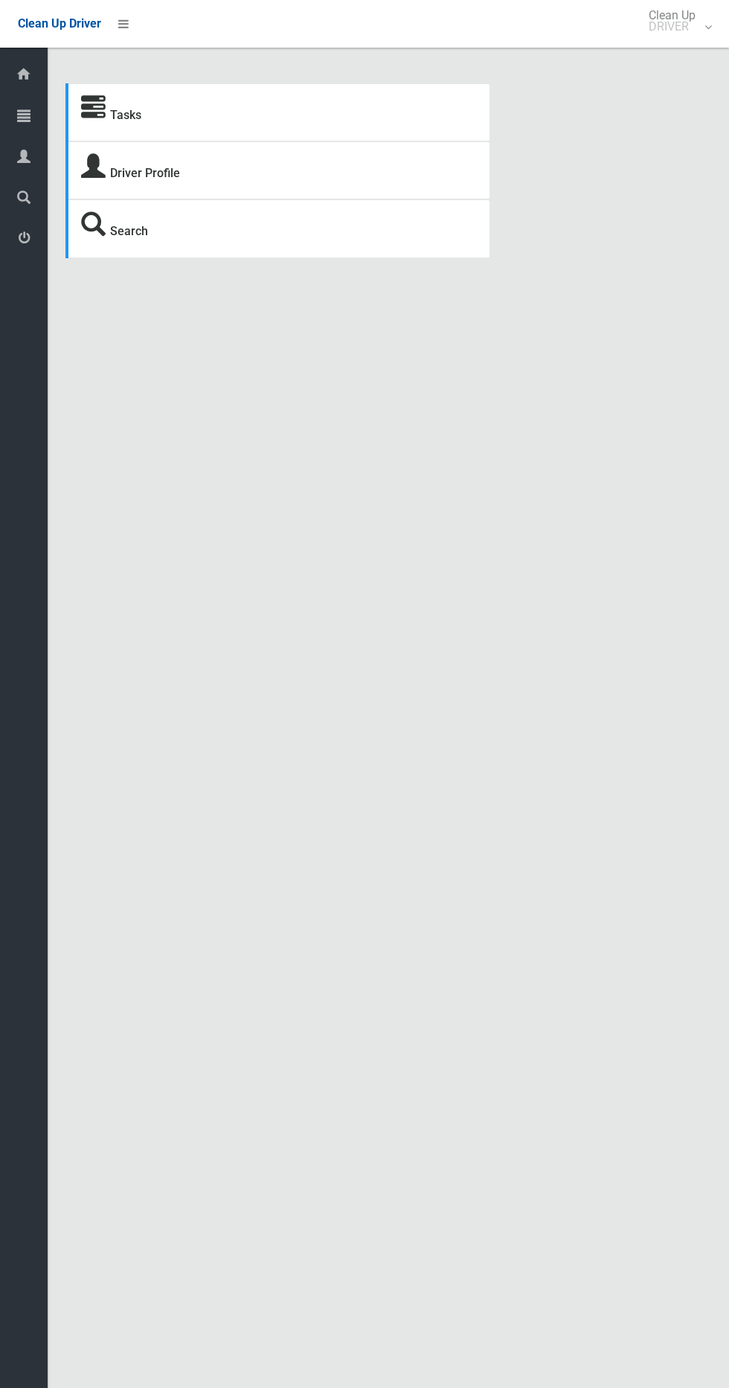 The width and height of the screenshot is (729, 1388). I want to click on a: Driver Profile, so click(145, 173).